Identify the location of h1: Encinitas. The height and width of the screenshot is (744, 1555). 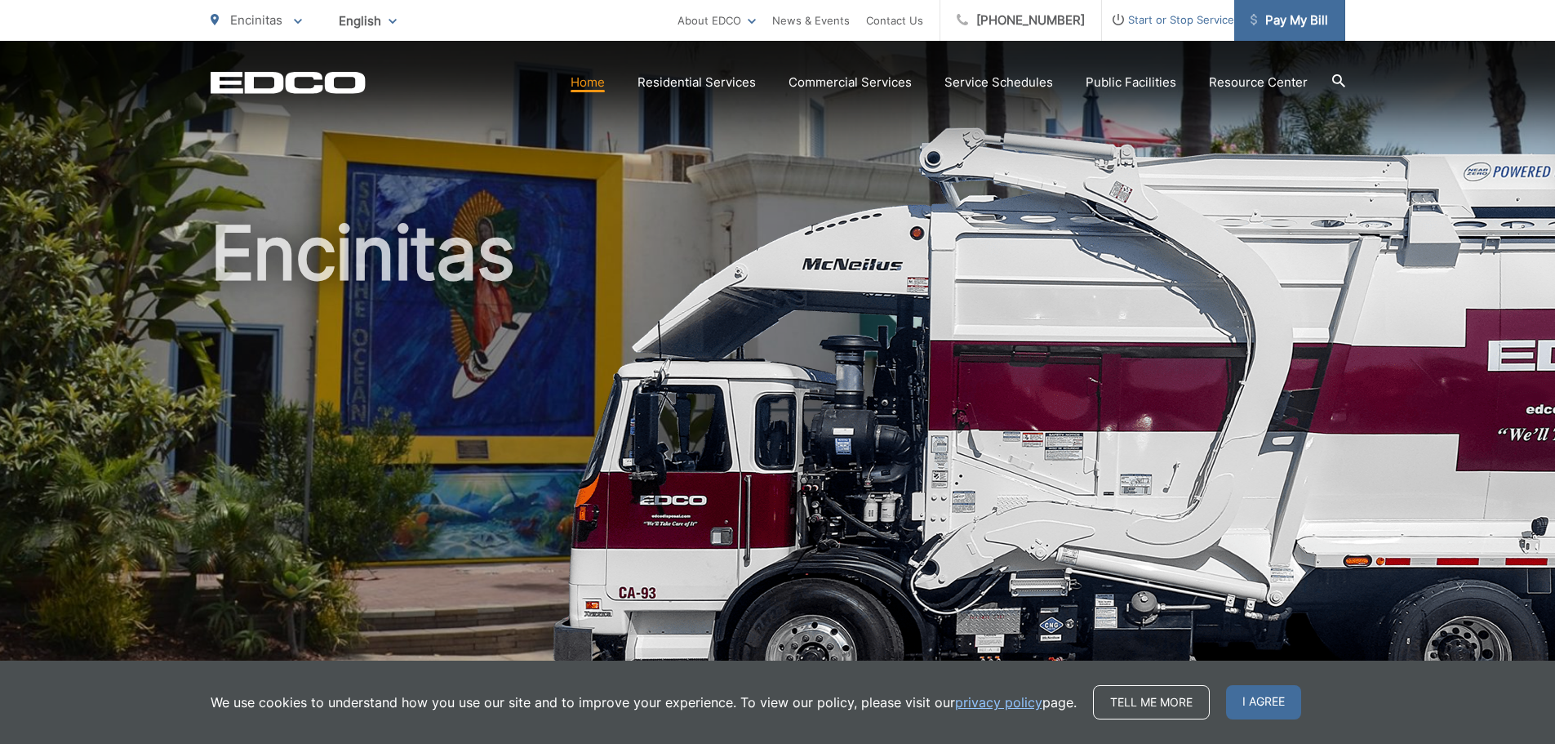
(778, 470).